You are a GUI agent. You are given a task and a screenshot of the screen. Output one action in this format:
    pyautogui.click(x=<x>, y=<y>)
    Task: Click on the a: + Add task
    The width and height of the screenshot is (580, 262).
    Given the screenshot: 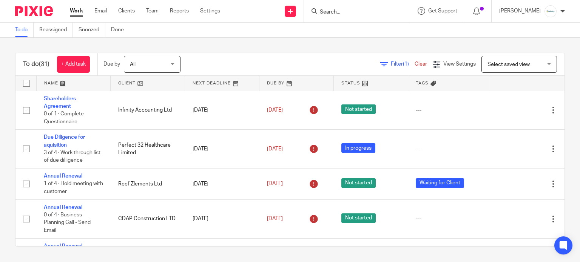 What is the action you would take?
    pyautogui.click(x=73, y=64)
    